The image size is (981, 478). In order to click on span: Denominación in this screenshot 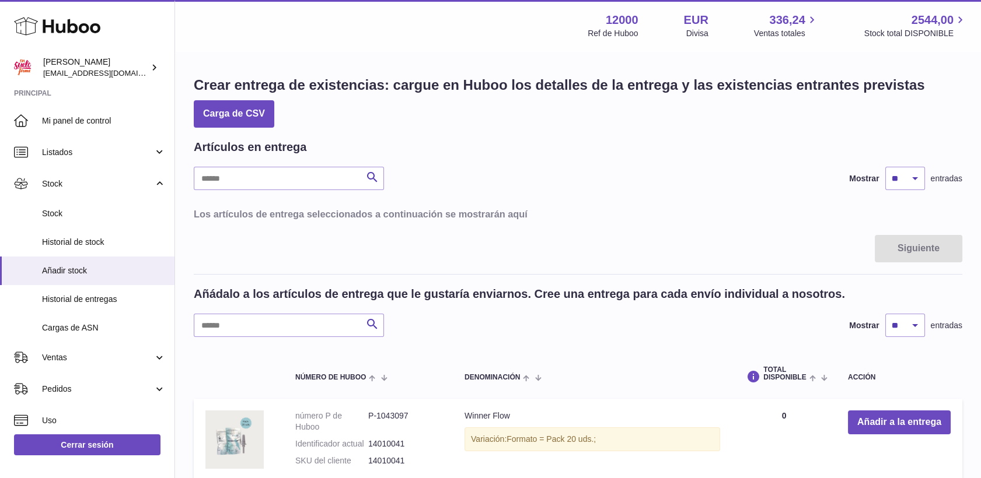, I will do `click(492, 377)`.